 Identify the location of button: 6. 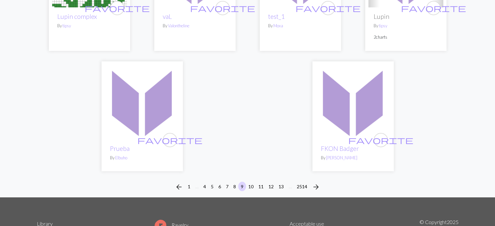
(220, 187).